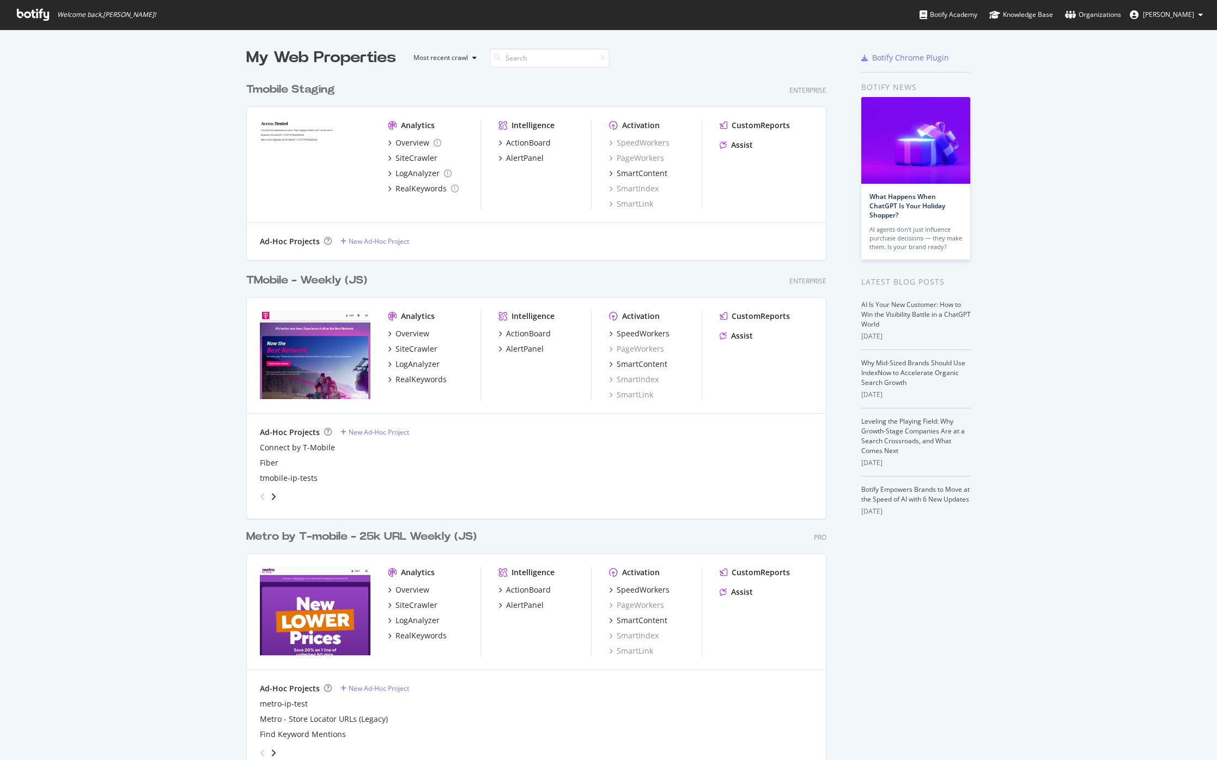  What do you see at coordinates (916, 140) in the screenshot?
I see `img: What Happens When ChatGPT Is Your Holiday Shopper?` at bounding box center [916, 140].